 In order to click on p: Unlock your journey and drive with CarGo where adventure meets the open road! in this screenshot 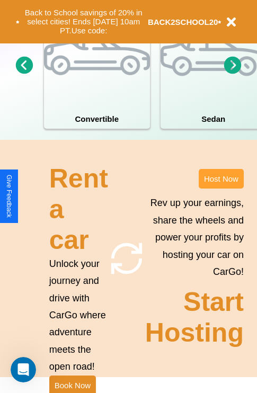, I will do `click(78, 315)`.